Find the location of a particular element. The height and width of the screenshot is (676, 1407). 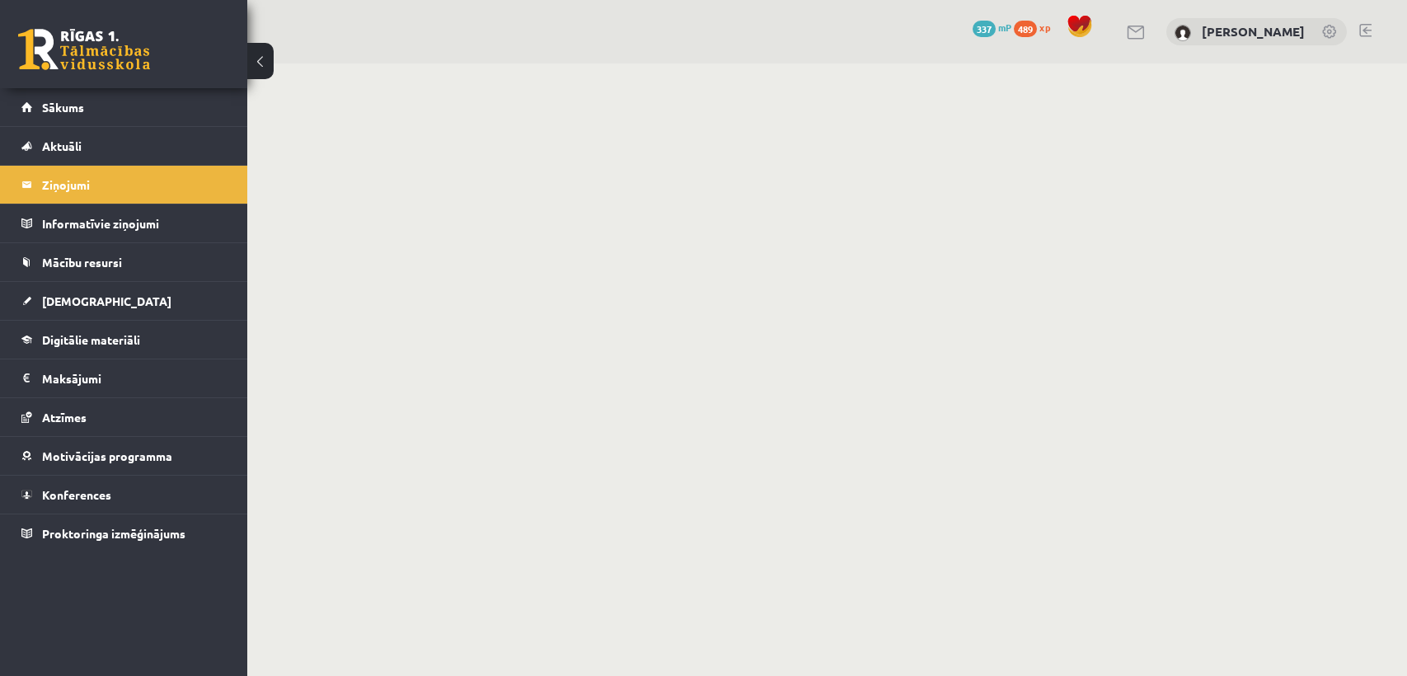

a: Atzīmes is located at coordinates (124, 417).